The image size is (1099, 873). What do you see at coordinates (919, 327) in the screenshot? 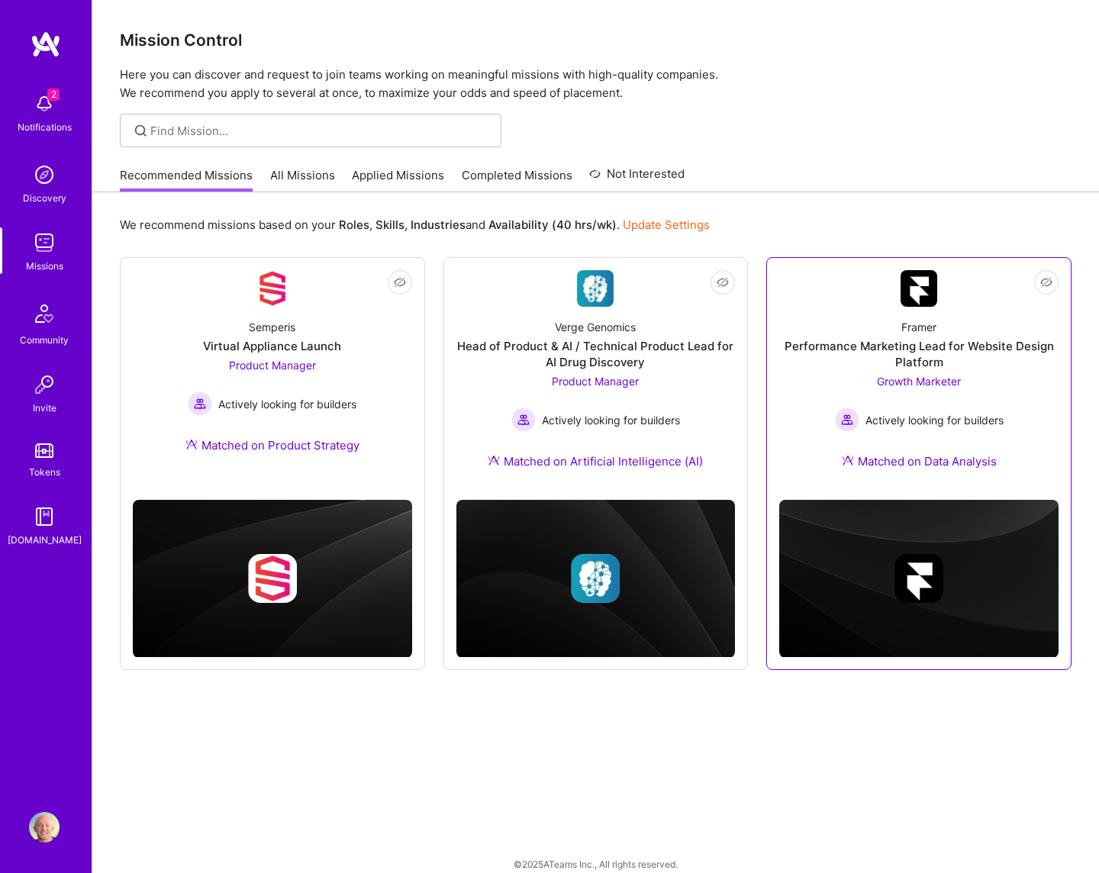
I see `div: Framer` at bounding box center [919, 327].